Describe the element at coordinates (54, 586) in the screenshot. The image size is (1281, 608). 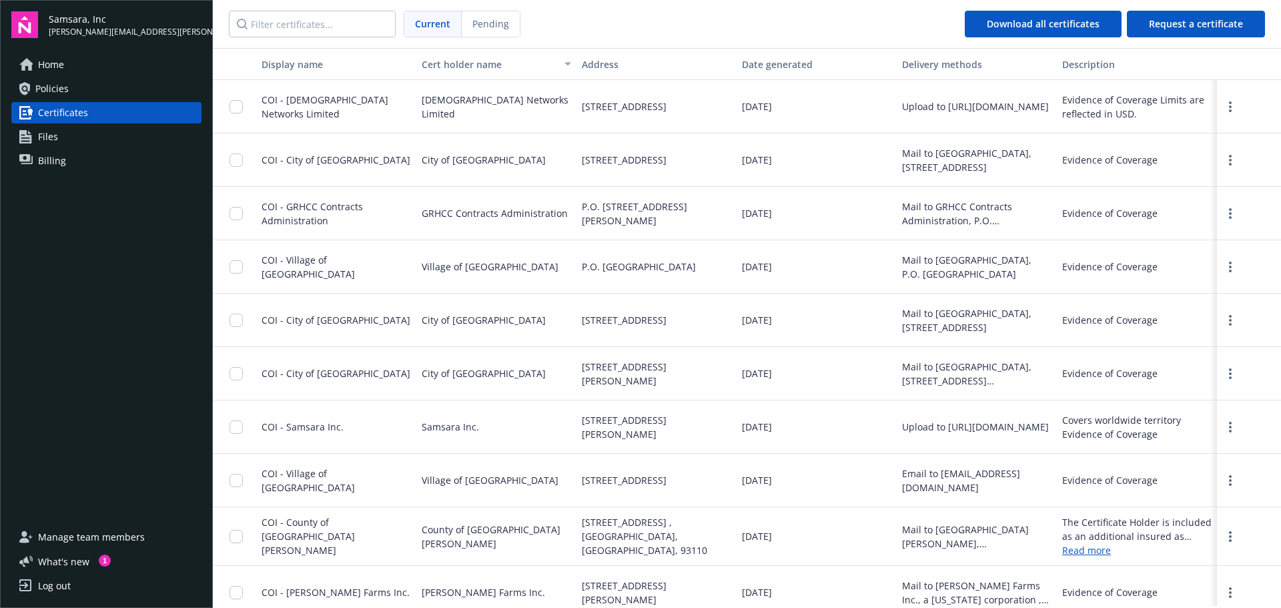
I see `div: Log out` at that location.